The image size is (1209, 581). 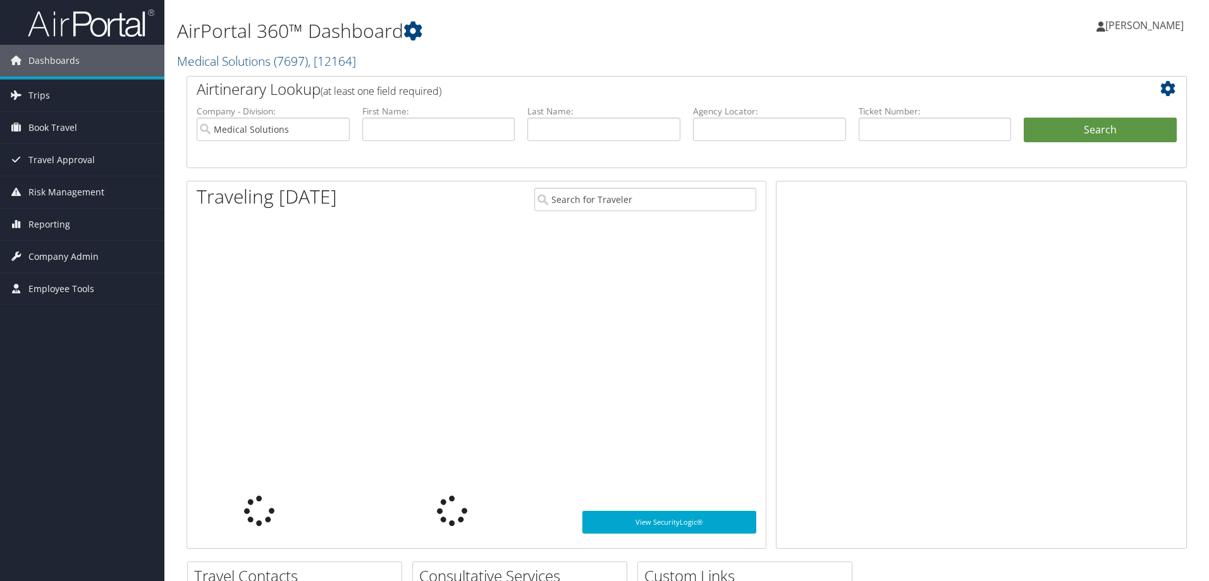 I want to click on label: First Name:, so click(x=439, y=111).